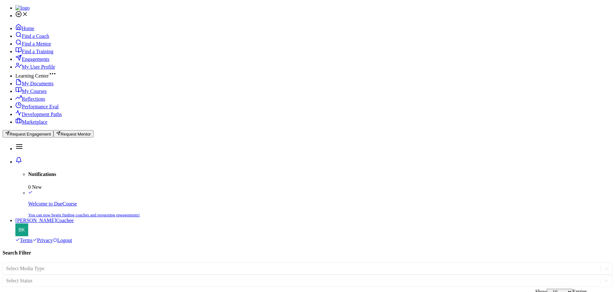 The height and width of the screenshot is (292, 615). Describe the element at coordinates (320, 174) in the screenshot. I see `h4: Notifications` at that location.